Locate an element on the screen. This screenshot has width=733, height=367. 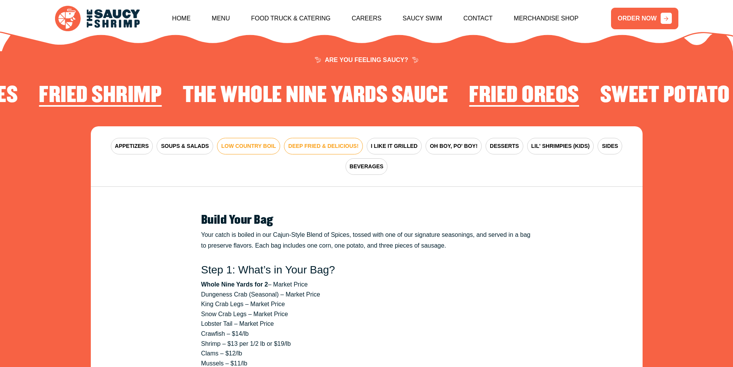
li: King Crab Legs – Market Price is located at coordinates (367, 304).